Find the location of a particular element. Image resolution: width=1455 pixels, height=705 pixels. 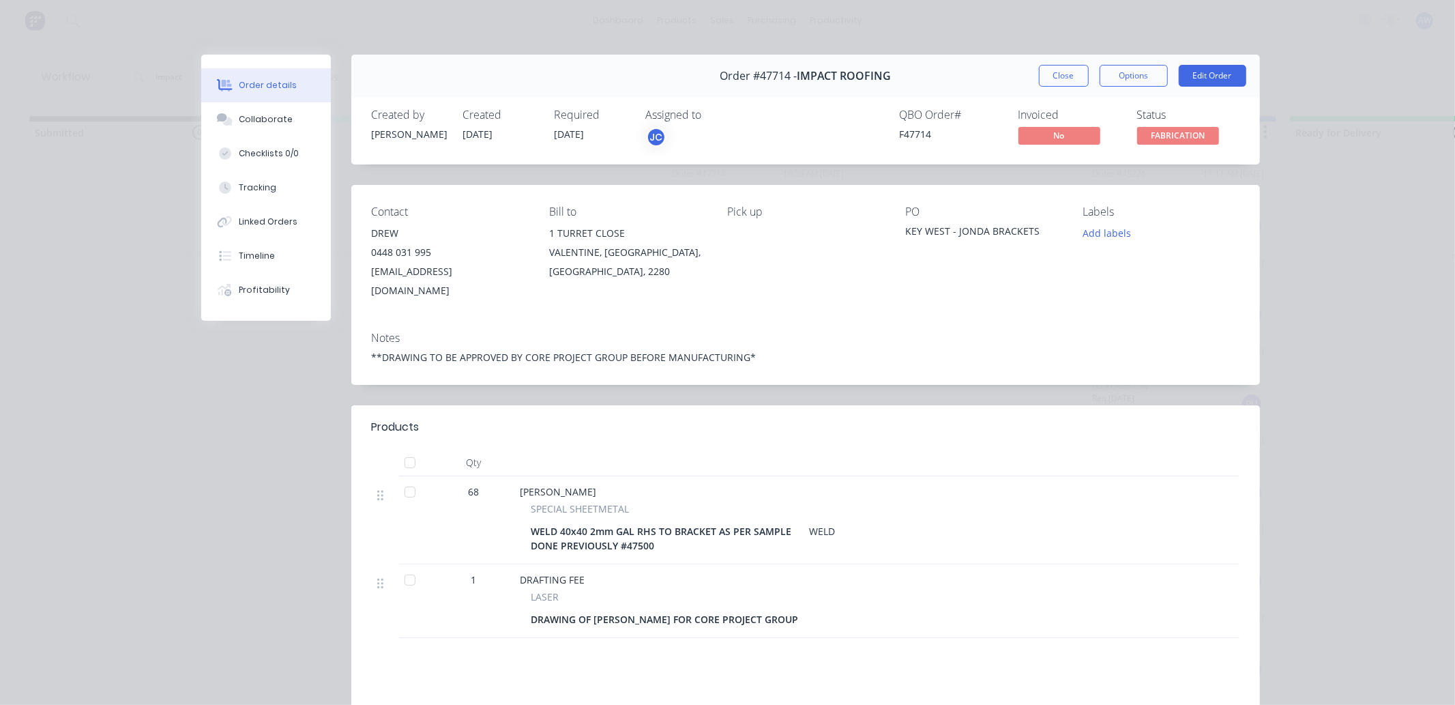

span: SPECIAL SHEETMETAL is located at coordinates (581, 508).